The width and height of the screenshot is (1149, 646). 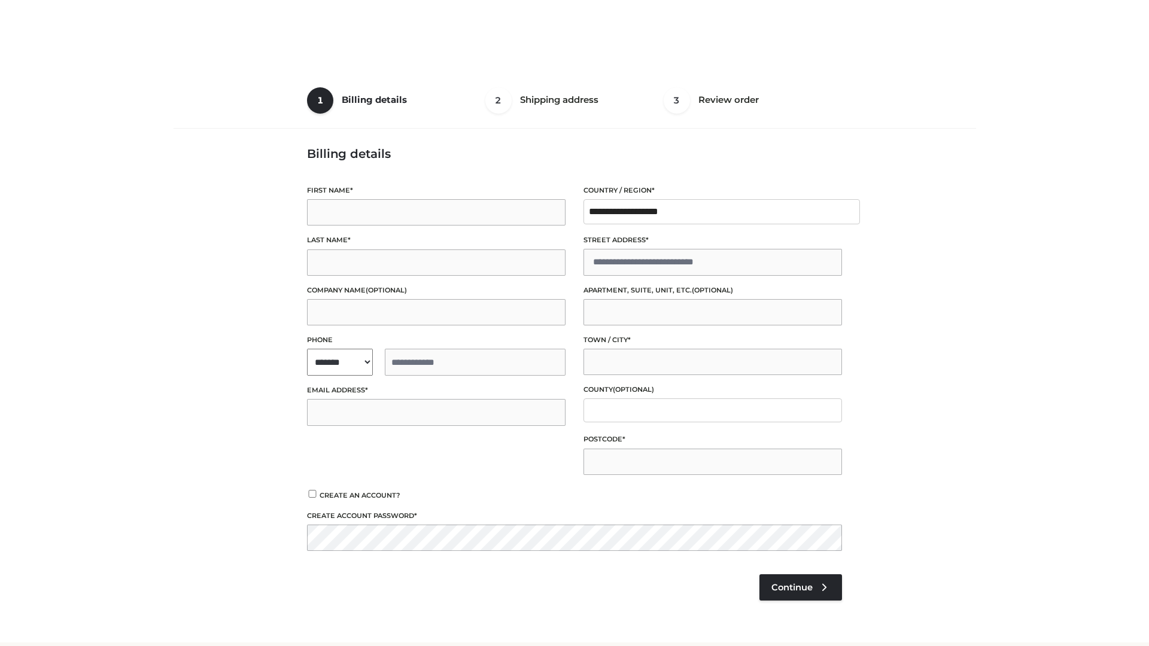 What do you see at coordinates (713, 240) in the screenshot?
I see `label: Street address` at bounding box center [713, 240].